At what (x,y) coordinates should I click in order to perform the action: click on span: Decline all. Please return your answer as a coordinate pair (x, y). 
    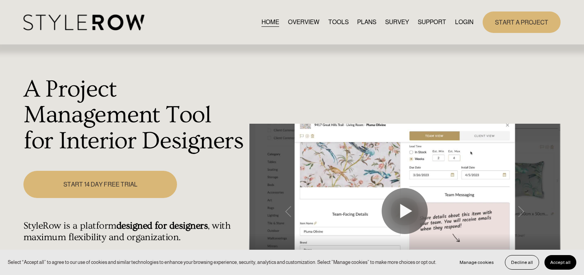
    Looking at the image, I should click on (521, 263).